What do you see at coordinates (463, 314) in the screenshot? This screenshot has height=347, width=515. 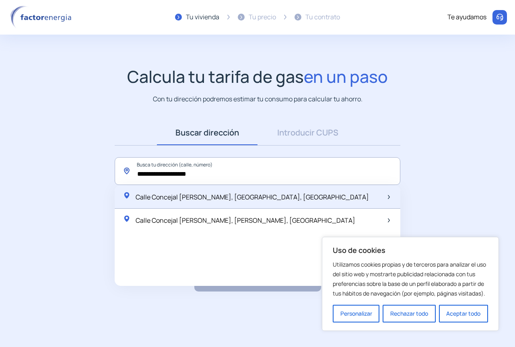 I see `button: Aceptar todo` at bounding box center [463, 314].